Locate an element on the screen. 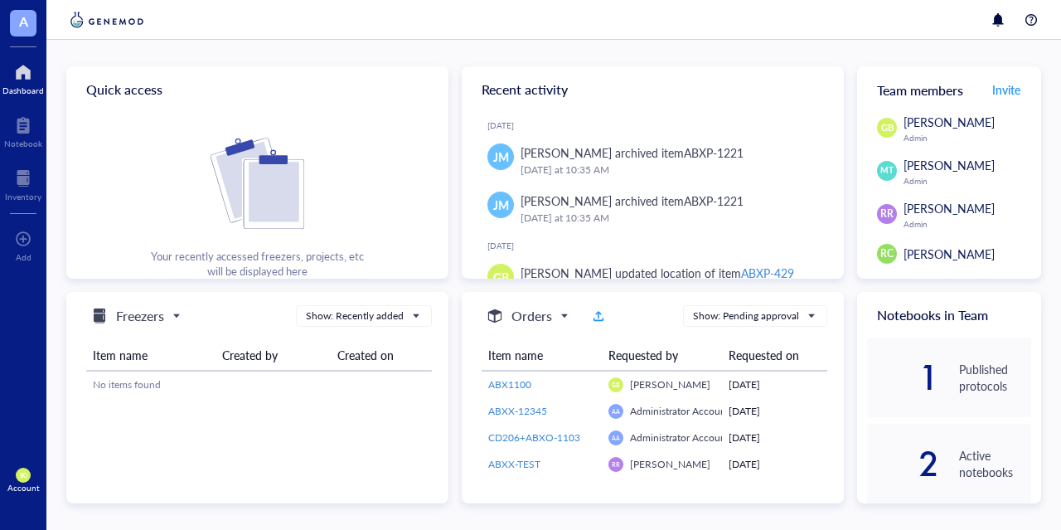 This screenshot has width=1061, height=530. a: CD206+ABXO-1103 is located at coordinates (541, 438).